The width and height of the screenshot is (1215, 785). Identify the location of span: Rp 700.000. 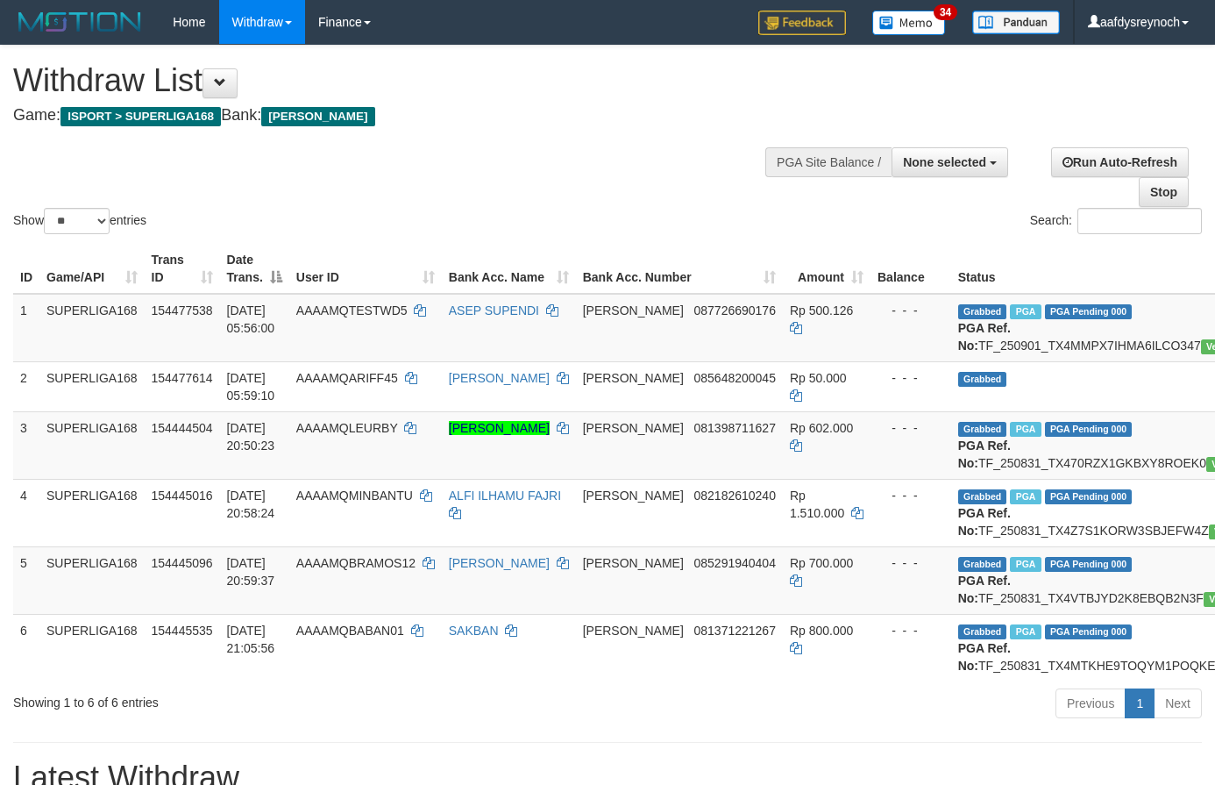
(821, 563).